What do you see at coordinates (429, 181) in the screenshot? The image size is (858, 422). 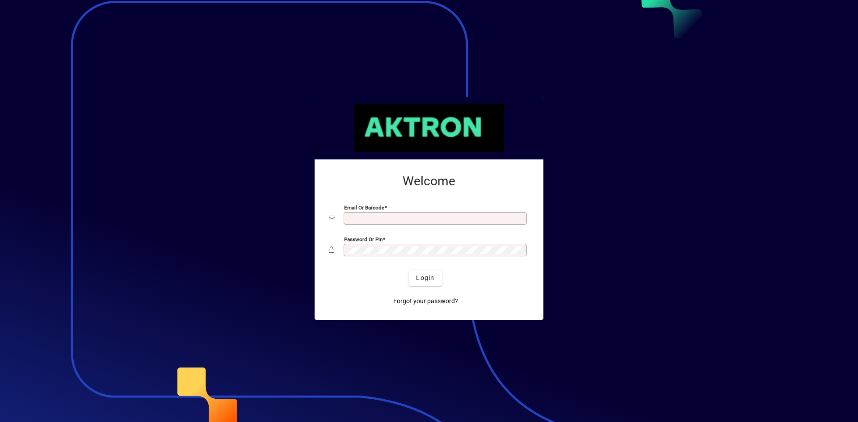 I see `h2: Welcome` at bounding box center [429, 181].